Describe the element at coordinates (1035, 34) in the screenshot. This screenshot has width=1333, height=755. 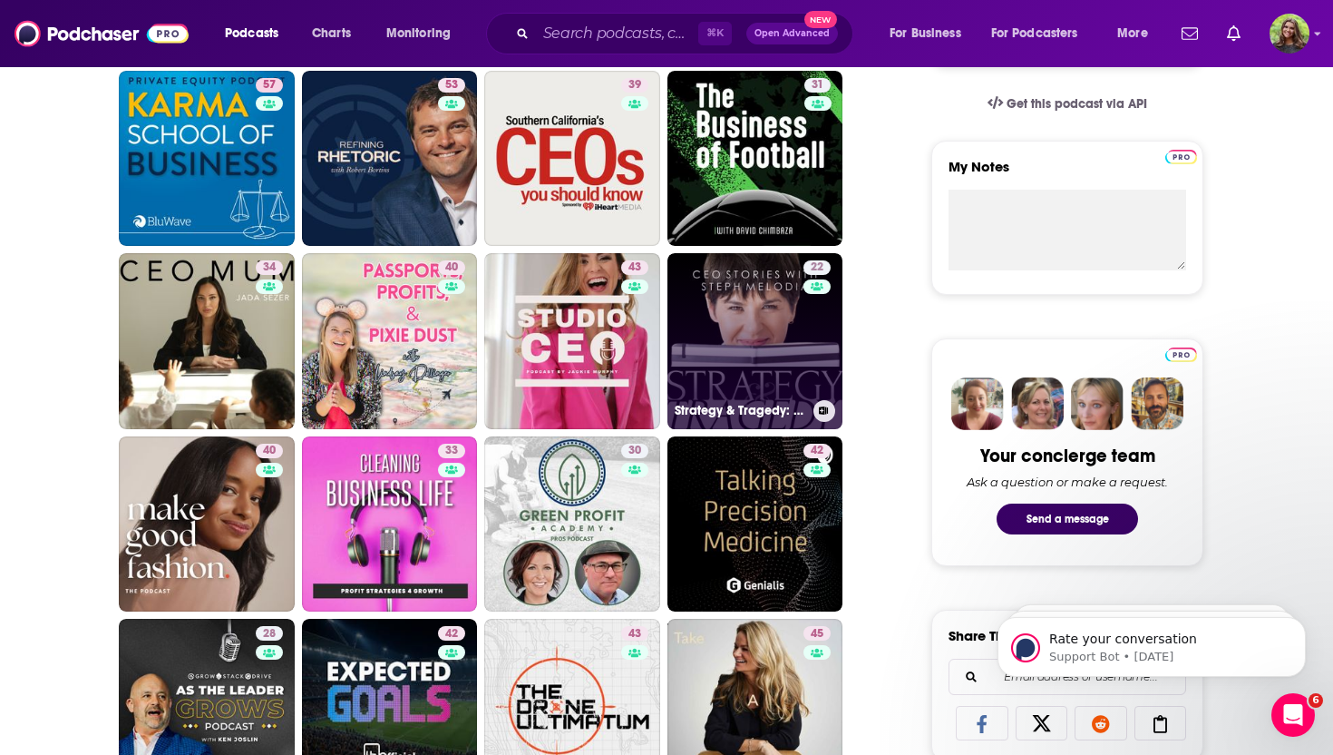
I see `span: For Podcasters` at that location.